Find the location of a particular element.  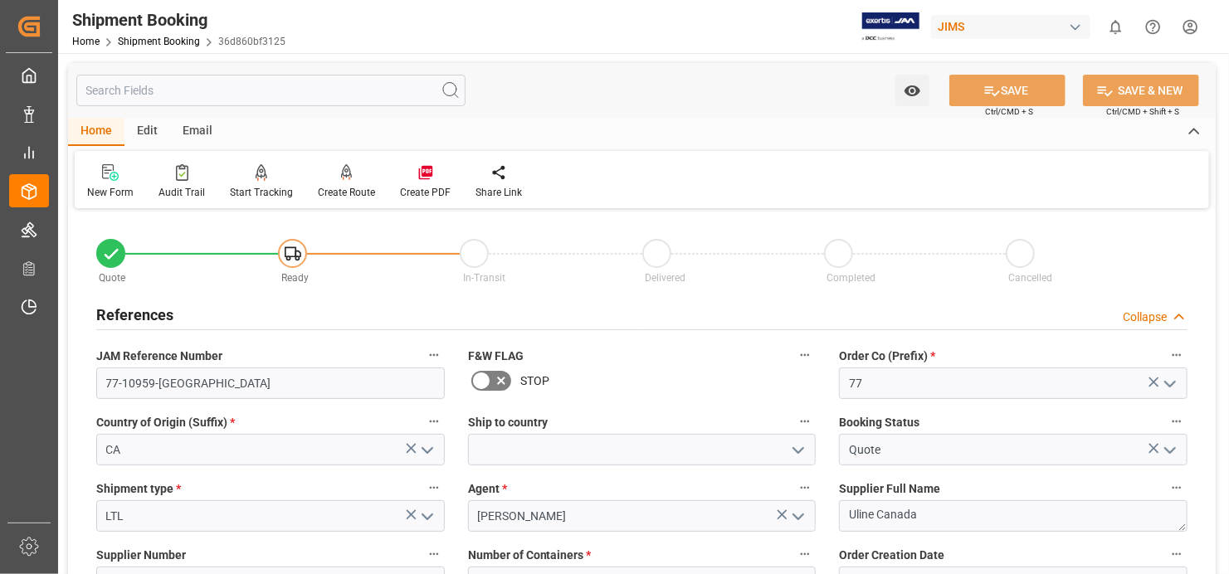

h2: References is located at coordinates (134, 315).